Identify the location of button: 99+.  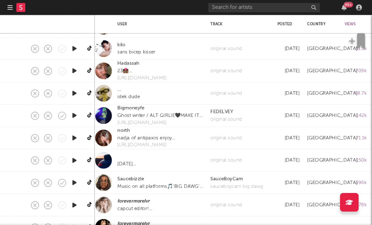
(344, 7).